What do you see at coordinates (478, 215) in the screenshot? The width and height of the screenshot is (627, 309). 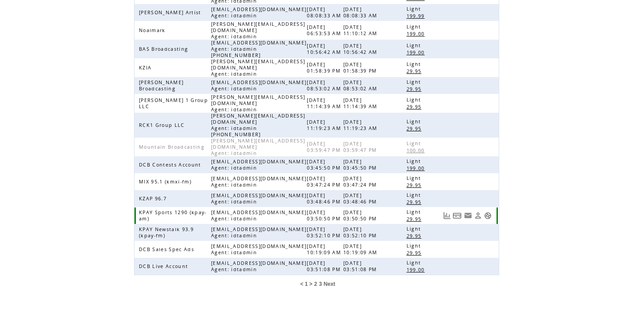 I see `a: View Profile` at bounding box center [478, 215].